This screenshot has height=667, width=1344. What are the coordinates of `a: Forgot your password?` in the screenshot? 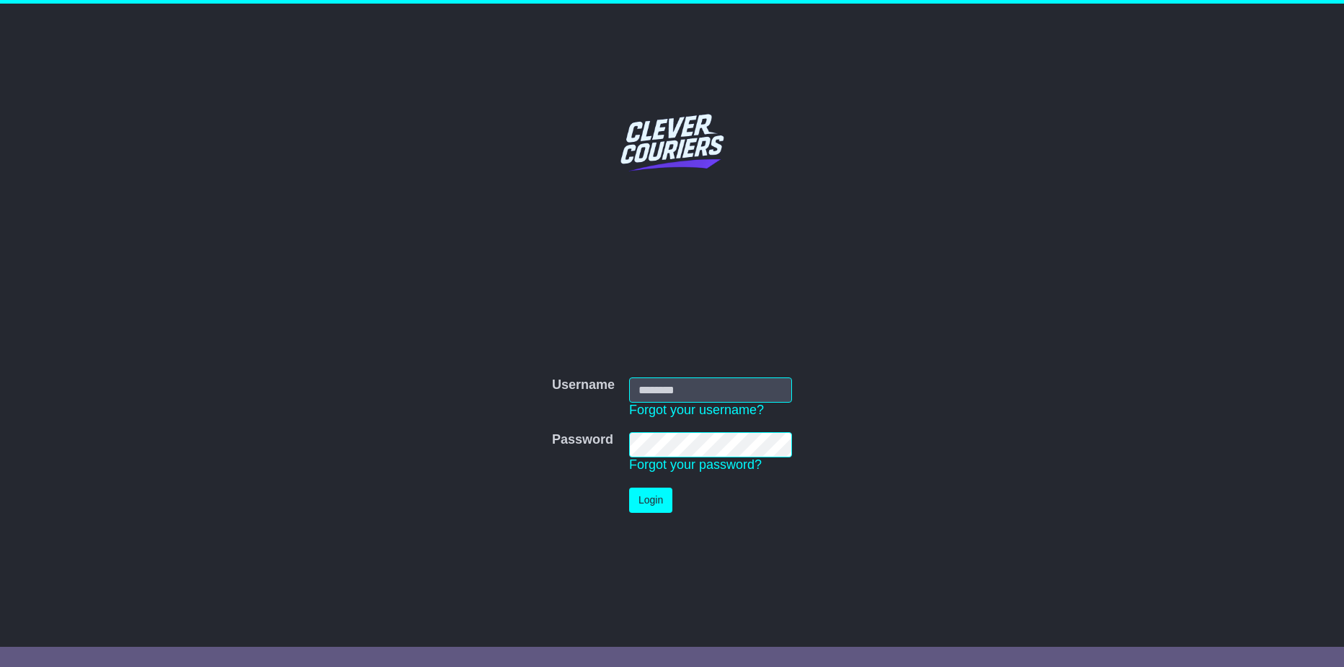 It's located at (695, 465).